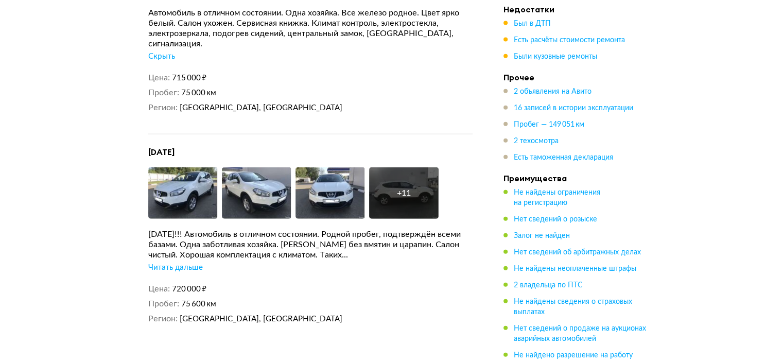 This screenshot has width=783, height=362. I want to click on span: 2 объявления на Авито, so click(552, 92).